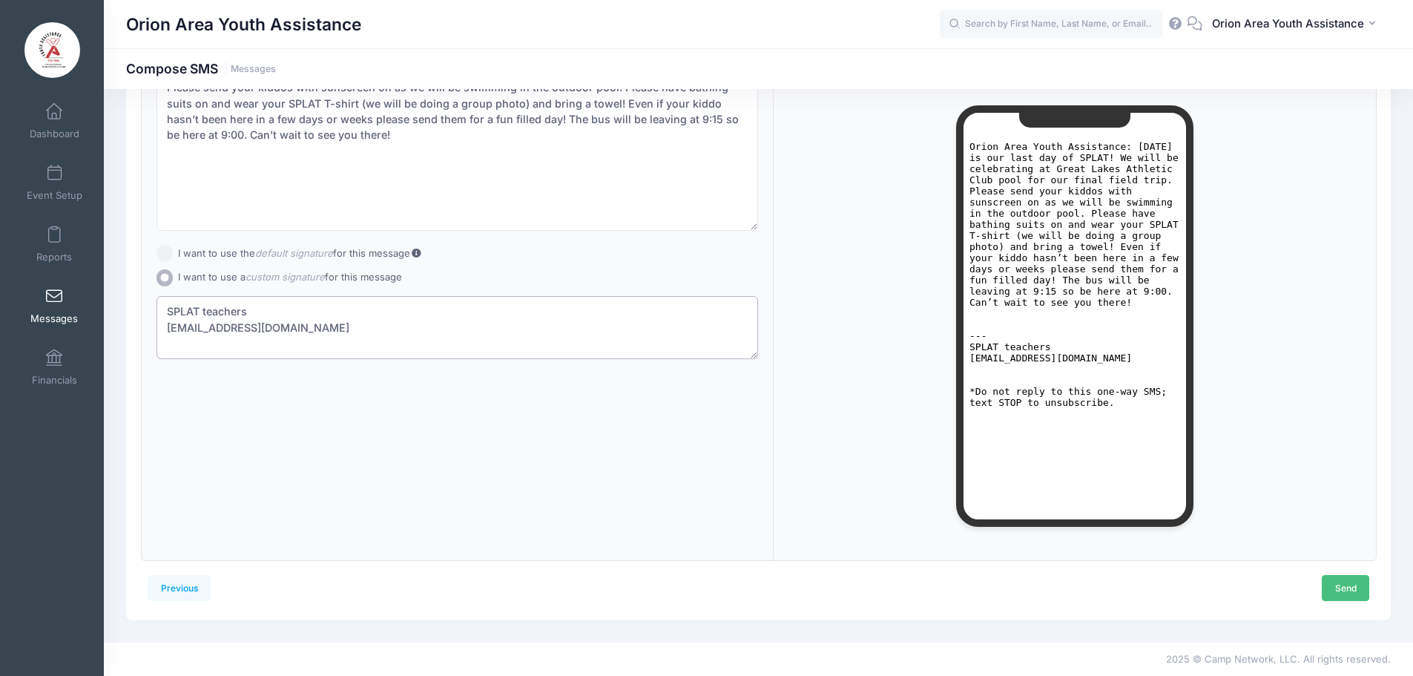 The width and height of the screenshot is (1413, 676). What do you see at coordinates (52, 50) in the screenshot?
I see `img: Orion Area Youth Assistance` at bounding box center [52, 50].